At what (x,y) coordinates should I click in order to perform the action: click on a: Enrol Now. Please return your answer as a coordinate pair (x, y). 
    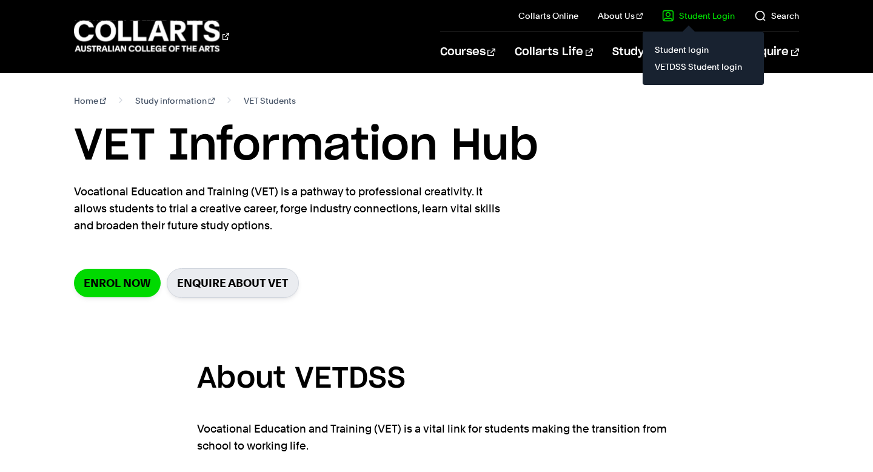
    Looking at the image, I should click on (117, 283).